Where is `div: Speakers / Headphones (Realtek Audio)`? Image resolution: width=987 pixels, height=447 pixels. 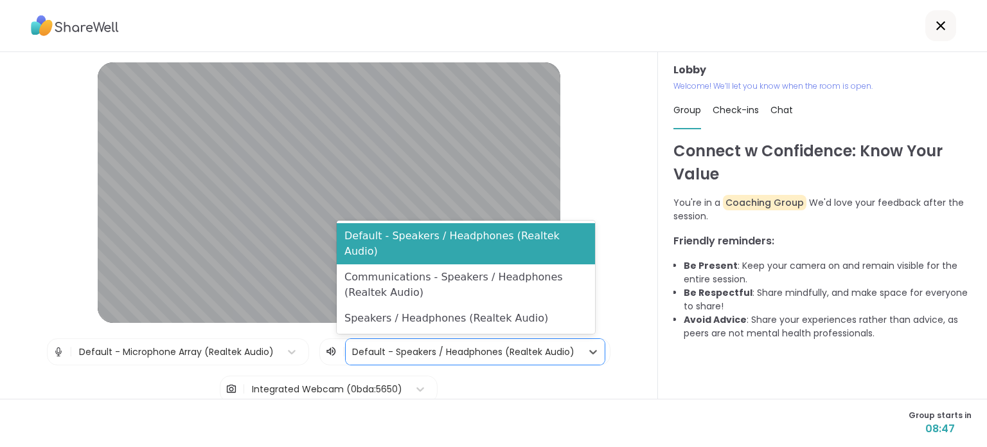
div: Speakers / Headphones (Realtek Audio) is located at coordinates (466, 318).